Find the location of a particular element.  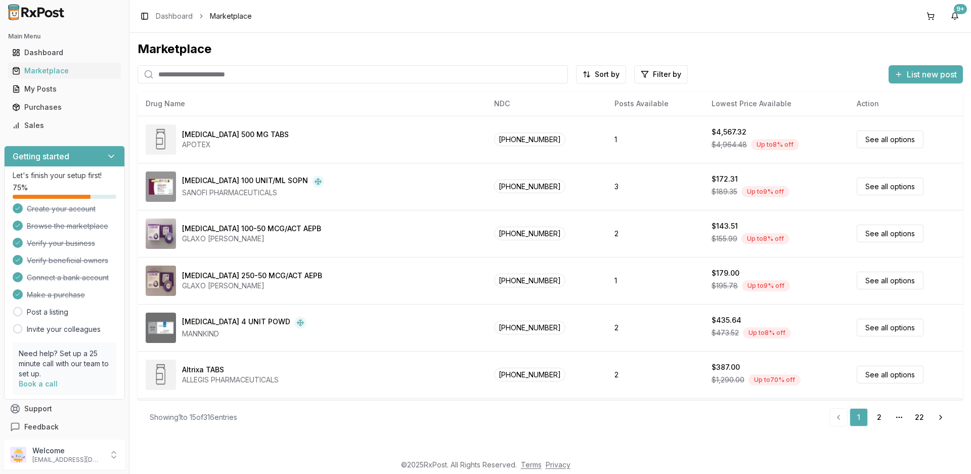

button: Sales is located at coordinates (64, 125).